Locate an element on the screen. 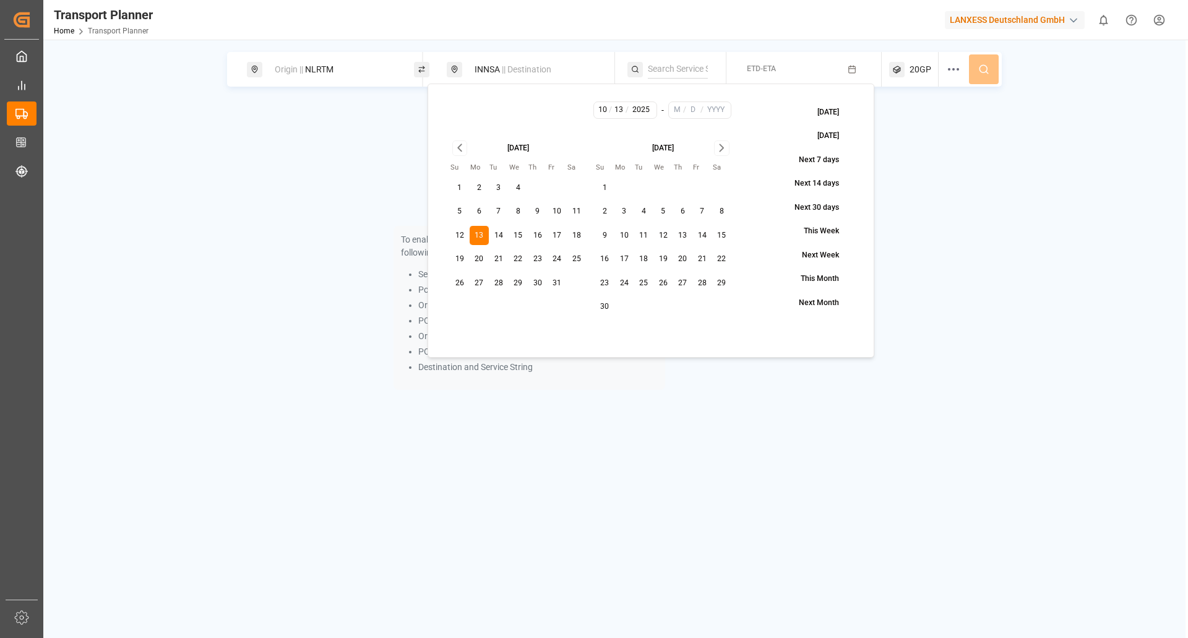  li: Port Pair is located at coordinates (538, 290).